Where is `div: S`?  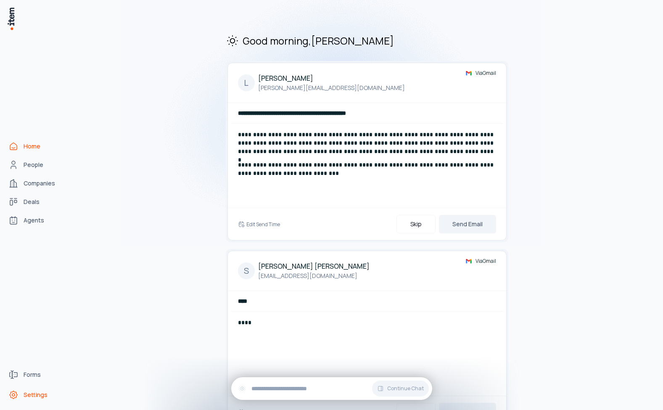 div: S is located at coordinates (246, 271).